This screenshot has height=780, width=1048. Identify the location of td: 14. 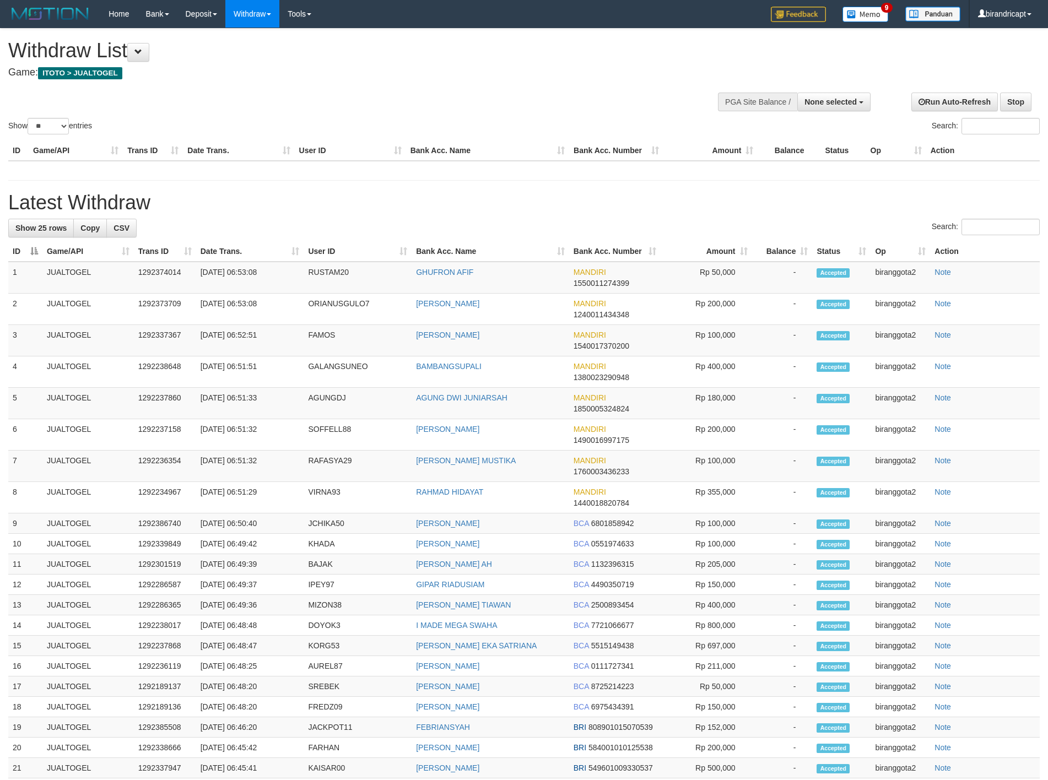
(25, 625).